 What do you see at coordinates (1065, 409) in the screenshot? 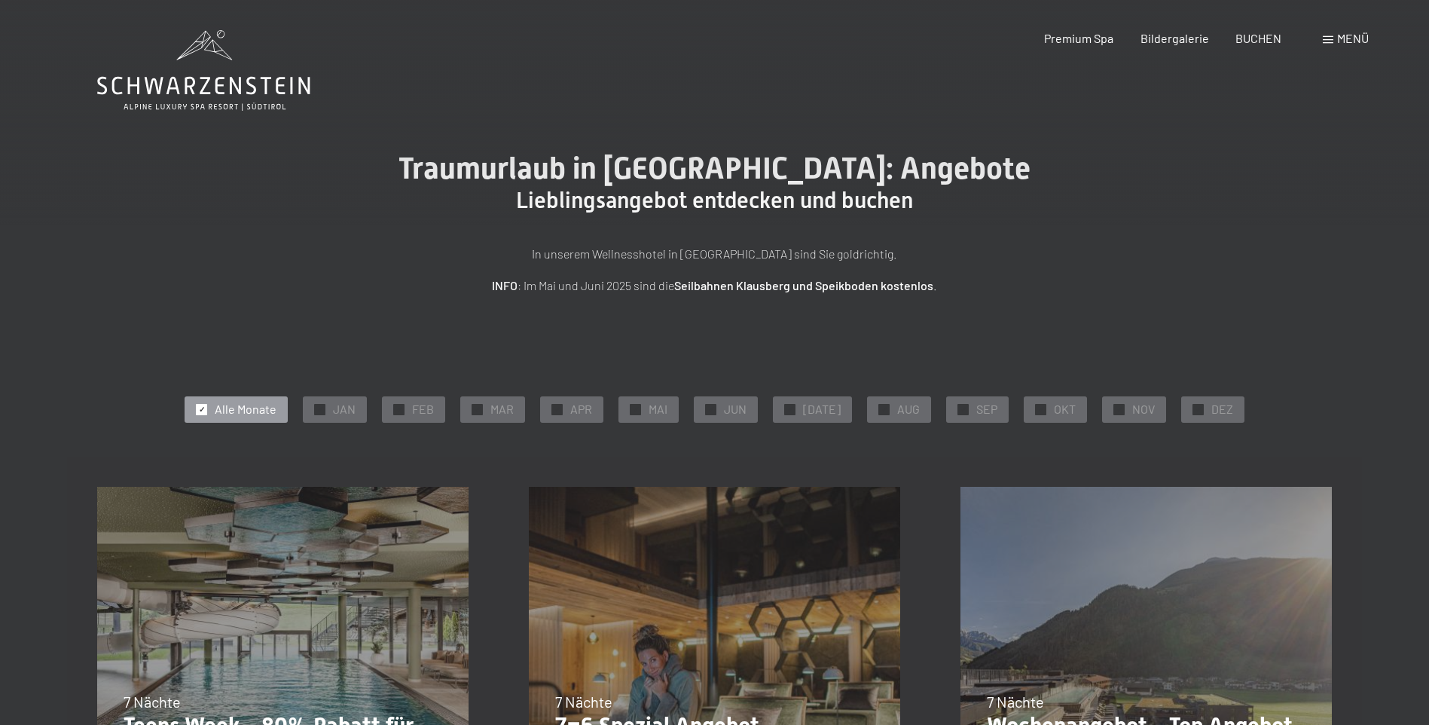
I see `span: OKT` at bounding box center [1065, 409].